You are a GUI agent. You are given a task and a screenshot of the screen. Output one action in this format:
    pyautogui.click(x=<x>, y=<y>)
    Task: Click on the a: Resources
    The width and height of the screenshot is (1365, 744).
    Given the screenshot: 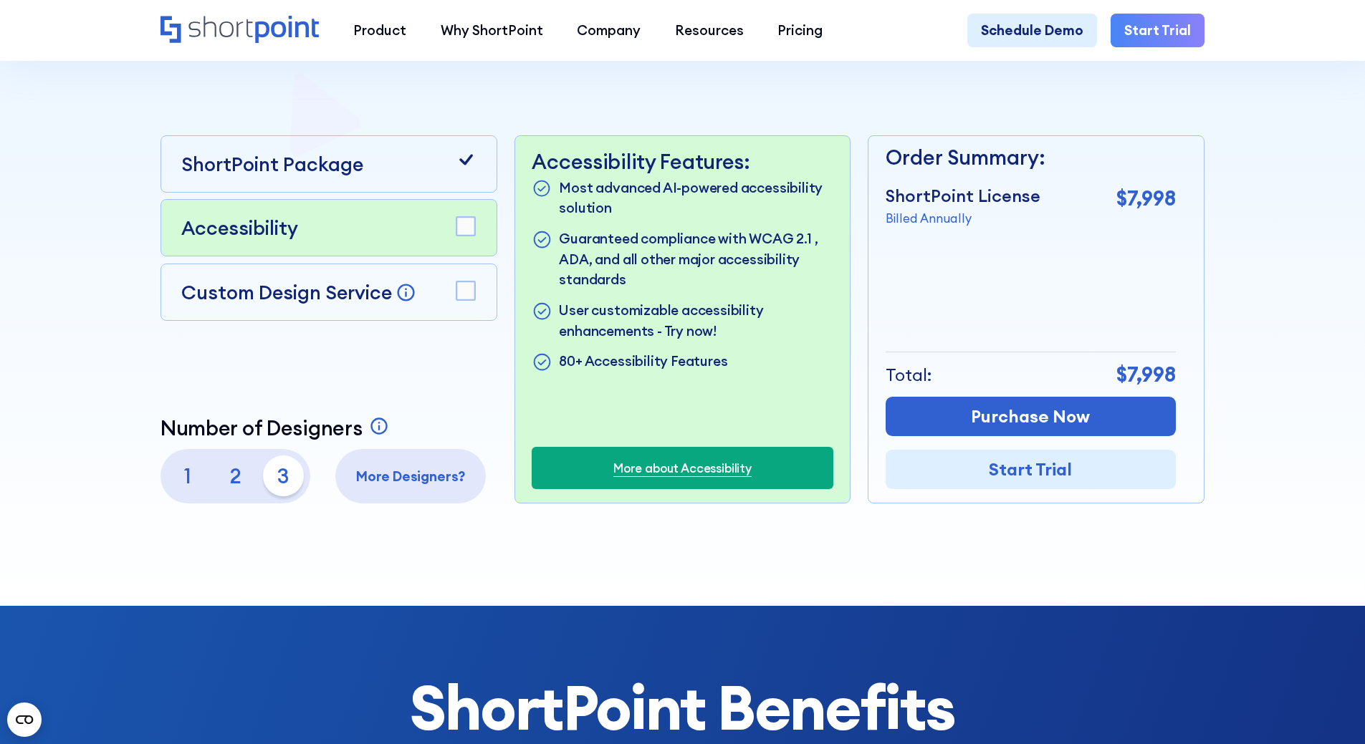 What is the action you would take?
    pyautogui.click(x=709, y=31)
    